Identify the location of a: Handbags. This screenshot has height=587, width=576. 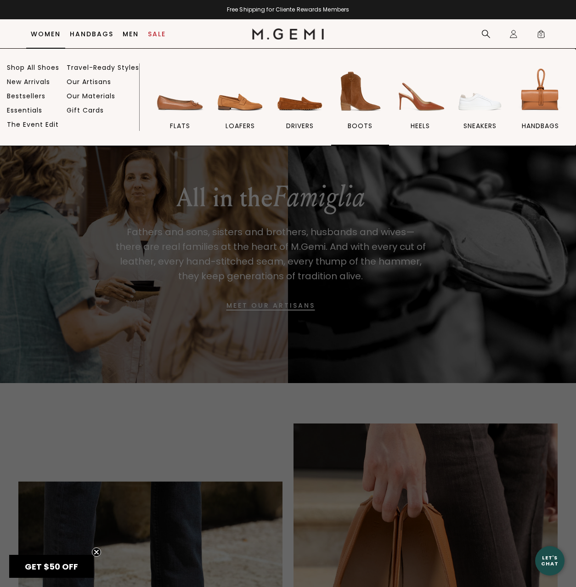
(91, 34).